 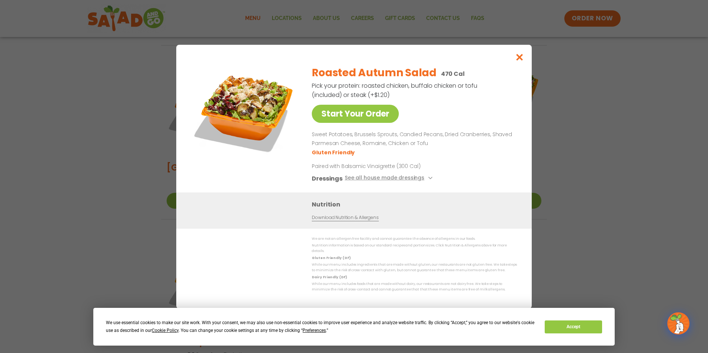 What do you see at coordinates (374, 73) in the screenshot?
I see `h2: Roasted Autumn Salad` at bounding box center [374, 73].